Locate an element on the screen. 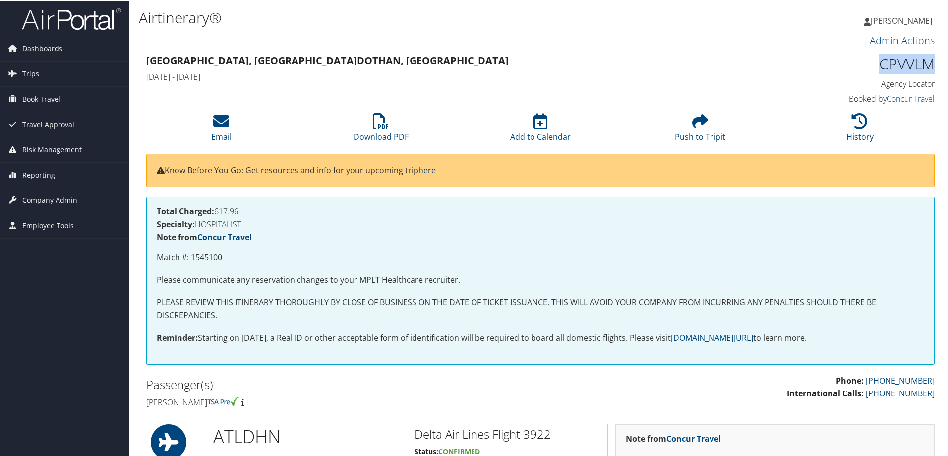  a: here is located at coordinates (427, 169).